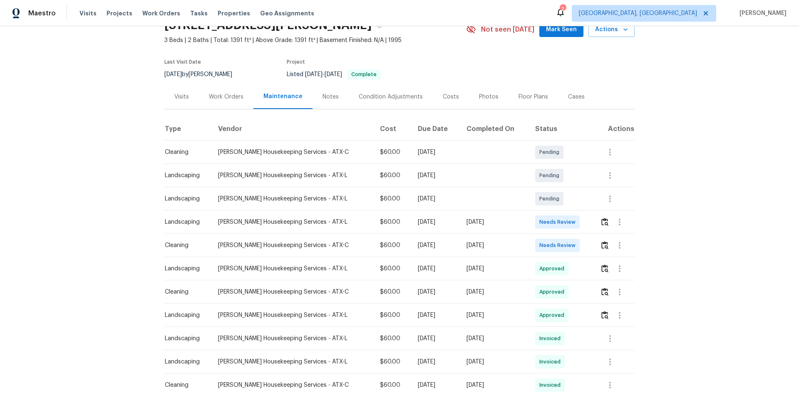 This screenshot has height=393, width=799. I want to click on th: Due Date, so click(435, 129).